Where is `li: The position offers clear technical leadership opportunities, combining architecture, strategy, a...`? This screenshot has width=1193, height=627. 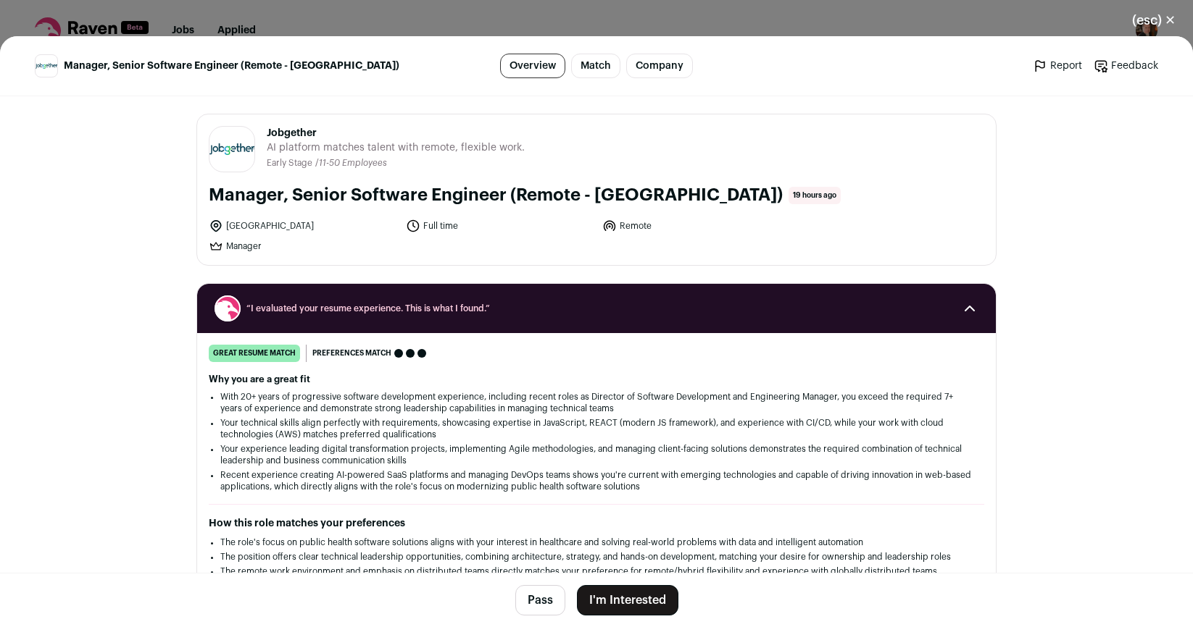
li: The position offers clear technical leadership opportunities, combining architecture, strategy, a... is located at coordinates (596, 557).